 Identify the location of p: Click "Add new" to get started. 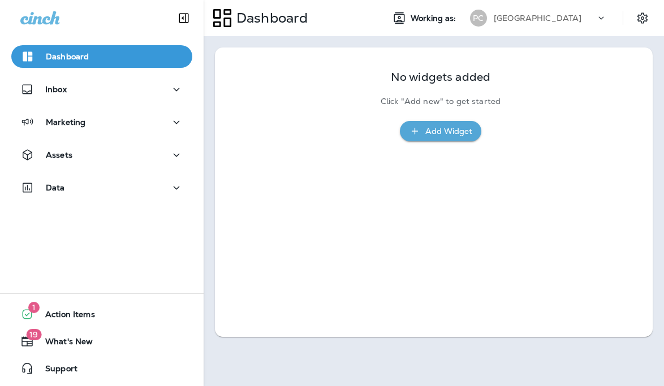
(441, 101).